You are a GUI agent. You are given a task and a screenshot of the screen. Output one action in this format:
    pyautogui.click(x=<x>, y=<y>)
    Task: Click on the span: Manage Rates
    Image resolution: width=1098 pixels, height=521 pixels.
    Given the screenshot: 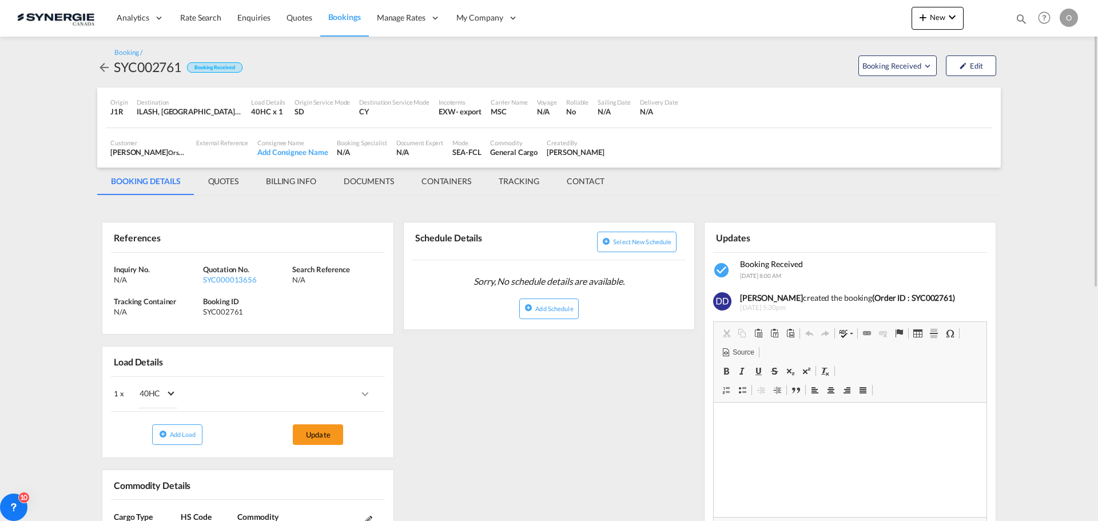 What is the action you would take?
    pyautogui.click(x=401, y=18)
    